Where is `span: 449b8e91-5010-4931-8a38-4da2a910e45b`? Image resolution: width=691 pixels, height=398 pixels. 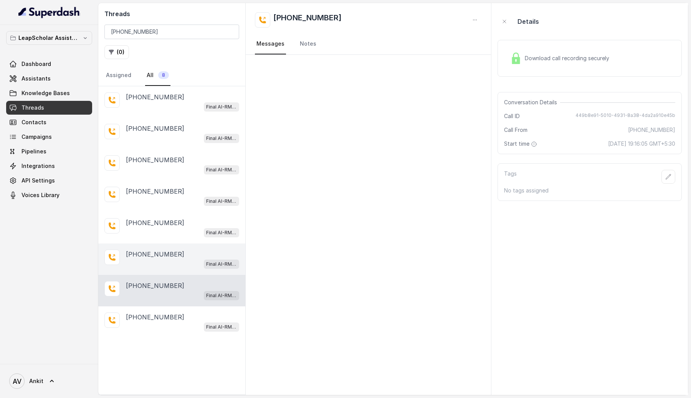 span: 449b8e91-5010-4931-8a38-4da2a910e45b is located at coordinates (625, 116).